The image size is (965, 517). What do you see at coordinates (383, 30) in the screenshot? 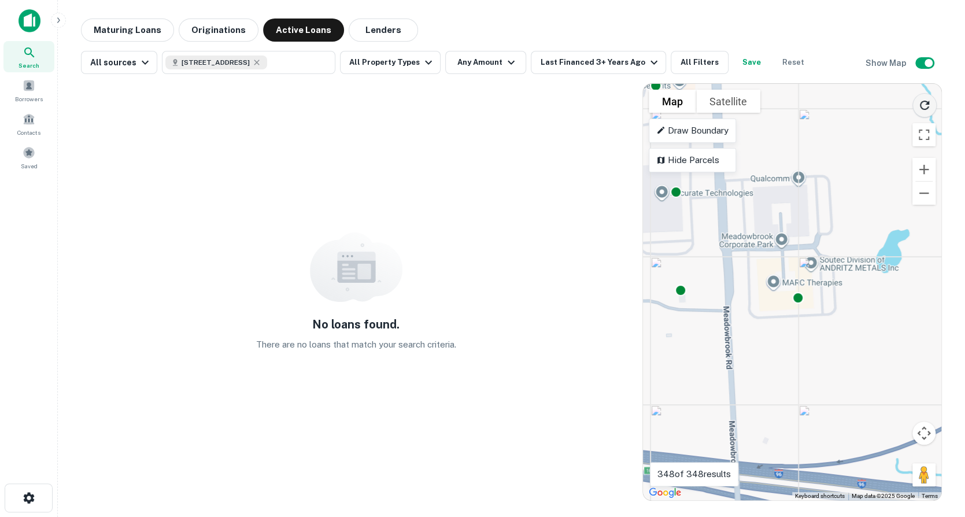
I see `button: Lenders` at bounding box center [383, 30].